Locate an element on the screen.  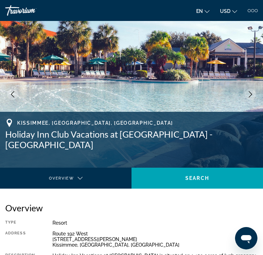
button: Next image is located at coordinates (250, 94).